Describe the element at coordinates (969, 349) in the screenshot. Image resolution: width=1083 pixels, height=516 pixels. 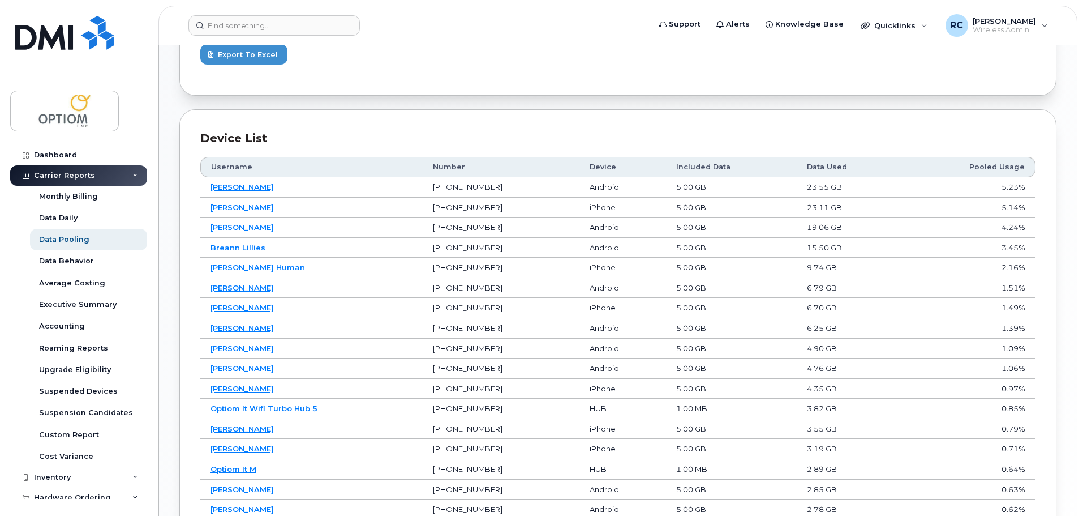
I see `td: 1.09%` at that location.